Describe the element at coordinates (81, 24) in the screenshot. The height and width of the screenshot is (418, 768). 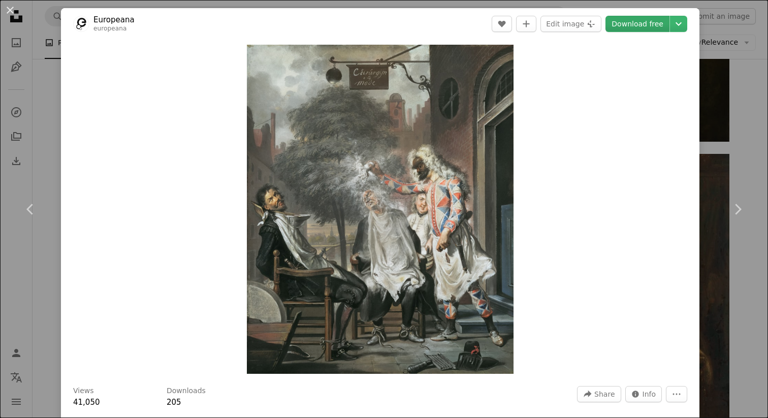
I see `img: Go to Europeana's profile` at that location.